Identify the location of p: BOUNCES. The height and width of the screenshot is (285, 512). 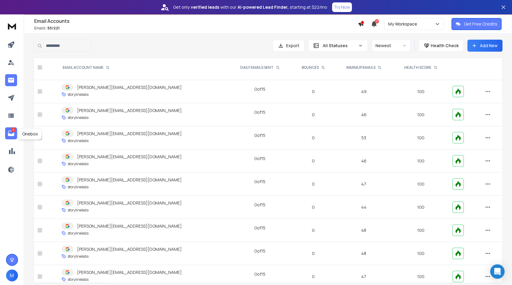
(310, 68).